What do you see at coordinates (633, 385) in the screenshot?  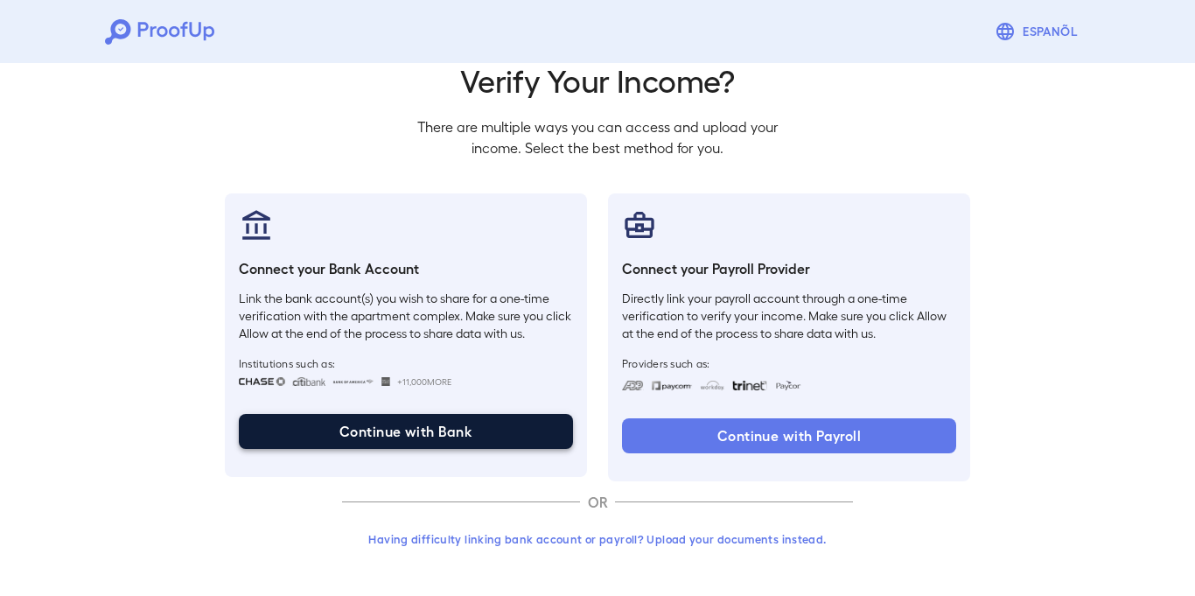 I see `img: adp.svg` at bounding box center [633, 385].